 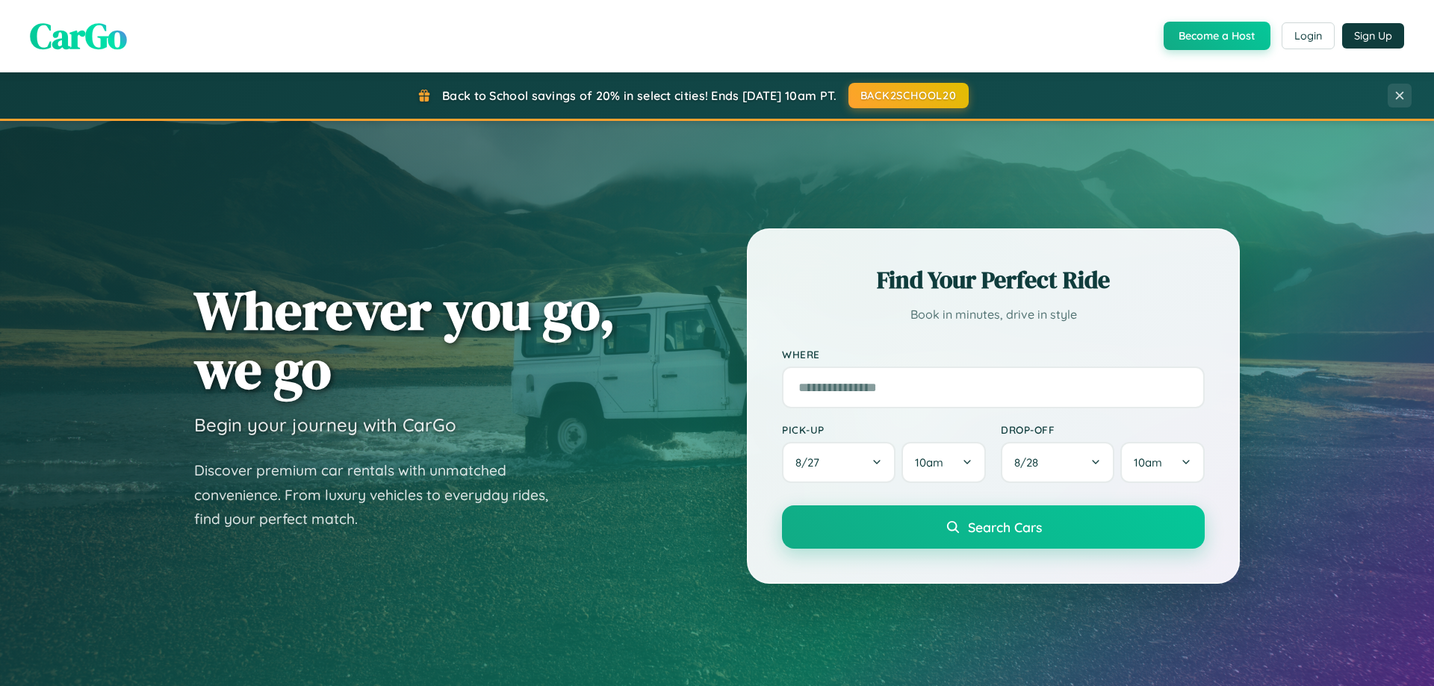 I want to click on button: Login, so click(x=1308, y=36).